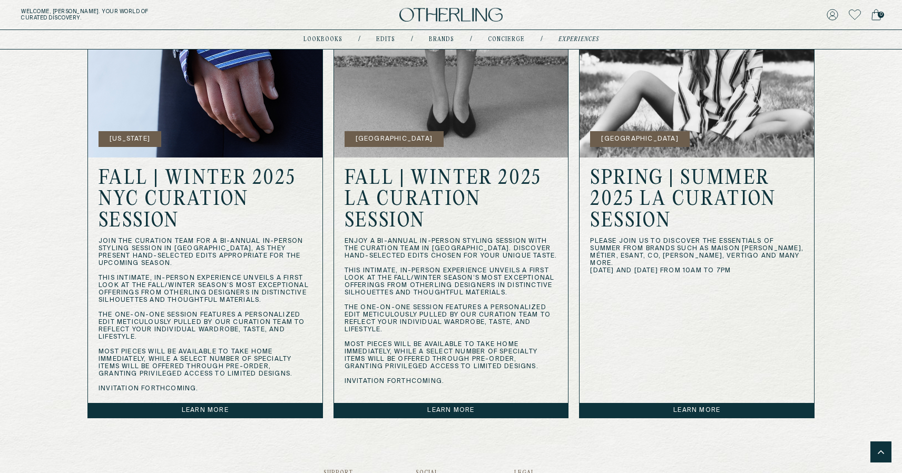  I want to click on a: concierge, so click(506, 40).